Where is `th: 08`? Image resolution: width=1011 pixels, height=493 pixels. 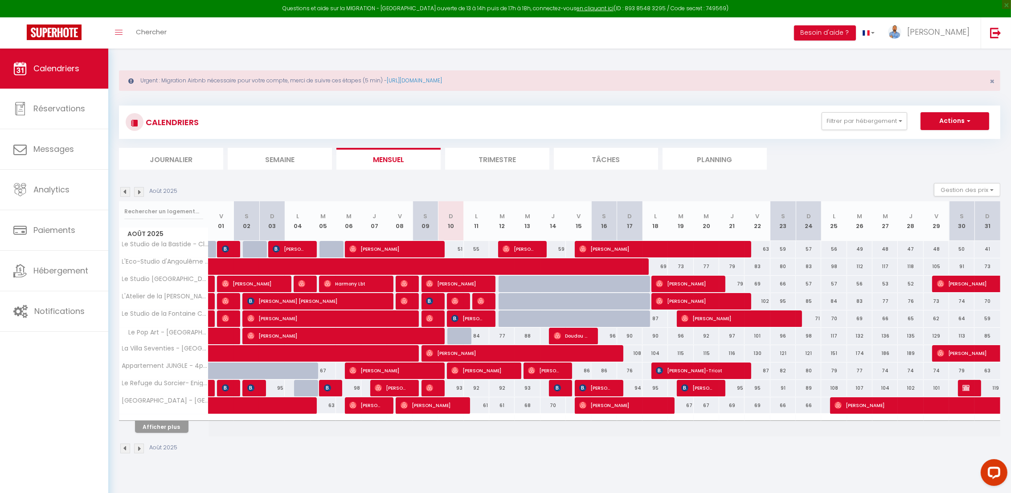
th: 08 is located at coordinates (400, 221).